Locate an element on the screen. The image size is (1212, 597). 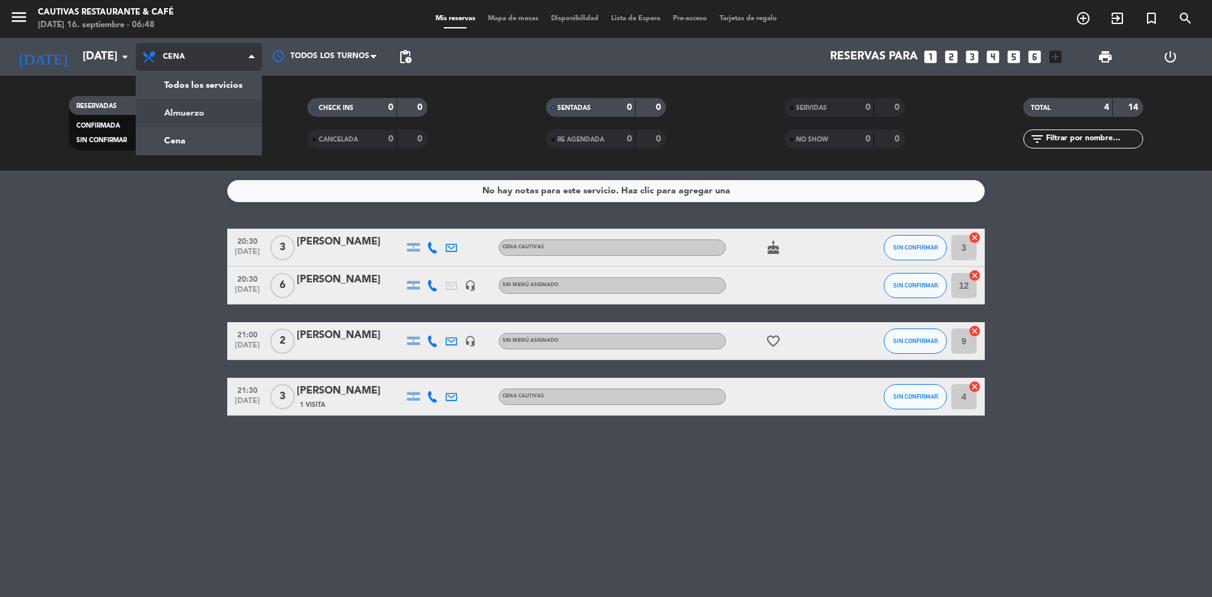
span: CANCELADA is located at coordinates (338, 140).